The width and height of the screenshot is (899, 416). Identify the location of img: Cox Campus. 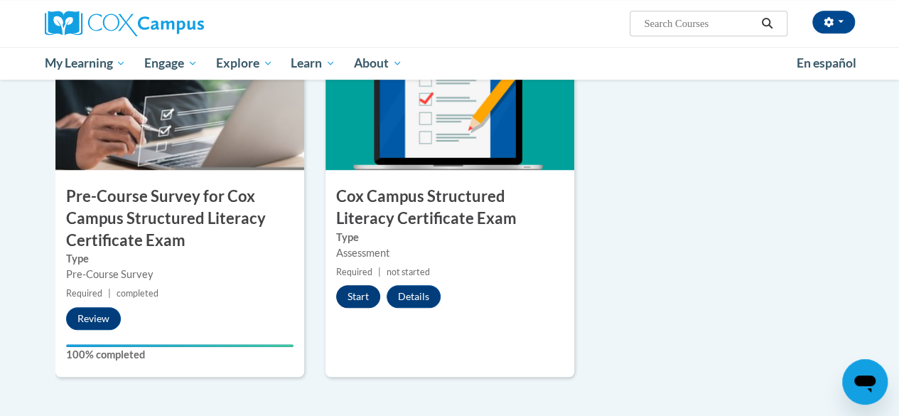
(124, 23).